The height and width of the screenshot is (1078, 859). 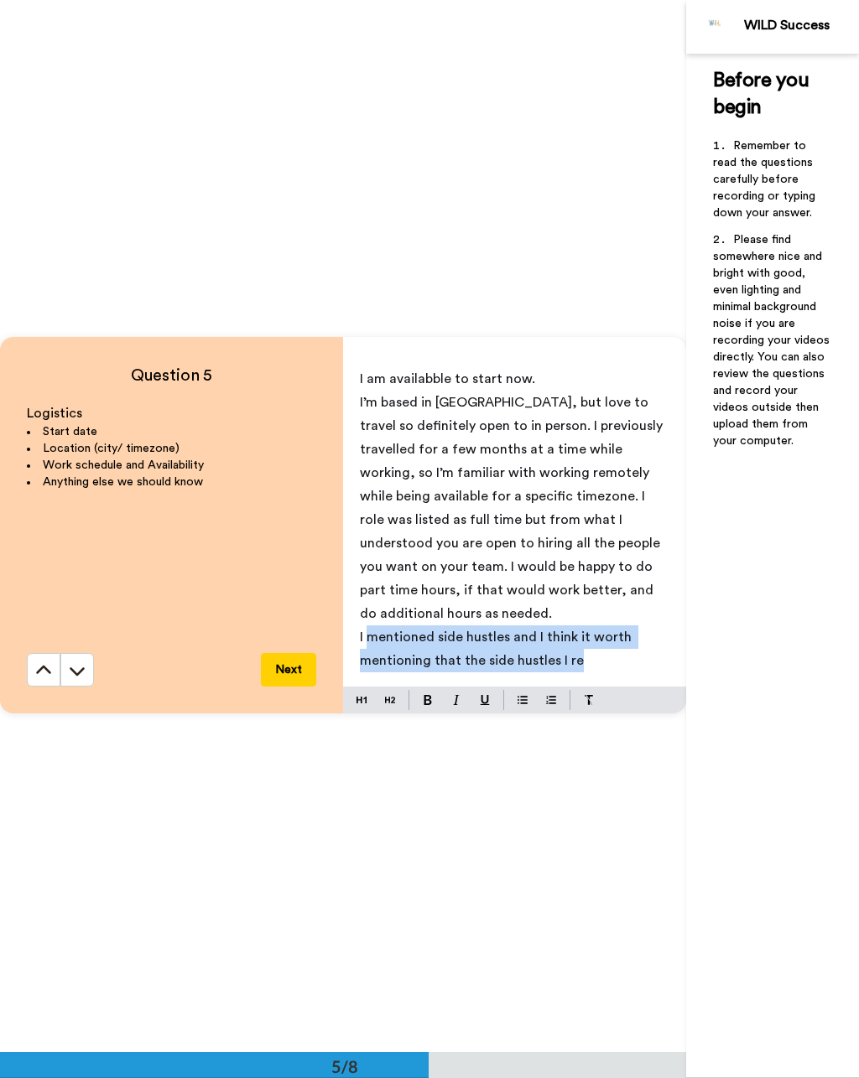 I want to click on span: Logistics, so click(x=54, y=413).